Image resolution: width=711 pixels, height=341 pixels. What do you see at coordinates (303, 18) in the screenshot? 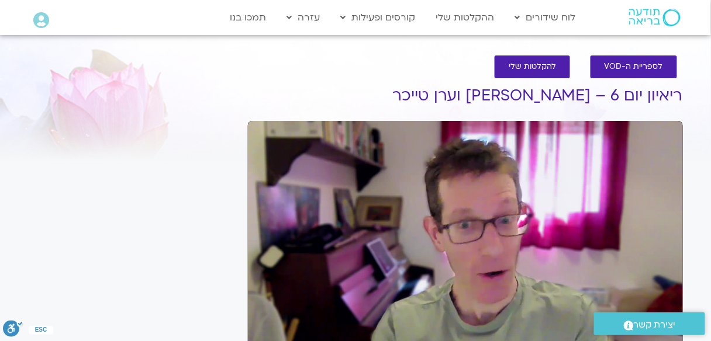
I see `a: עזרה` at bounding box center [303, 18].